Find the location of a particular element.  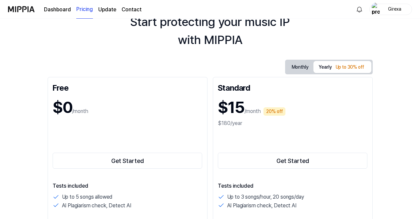

button: Monthly is located at coordinates (300, 67).